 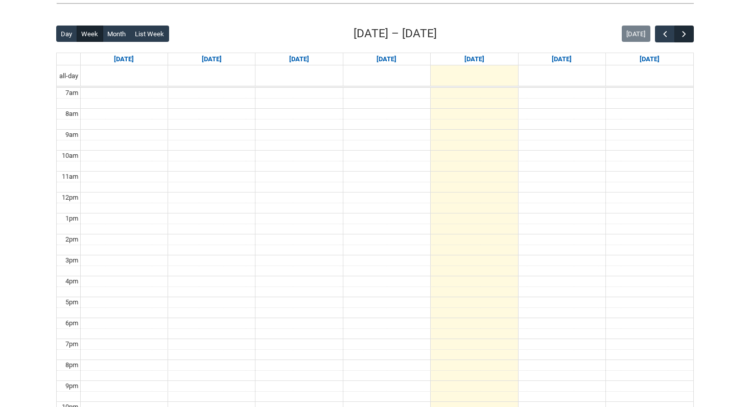 I want to click on button: Previous Week, so click(x=665, y=34).